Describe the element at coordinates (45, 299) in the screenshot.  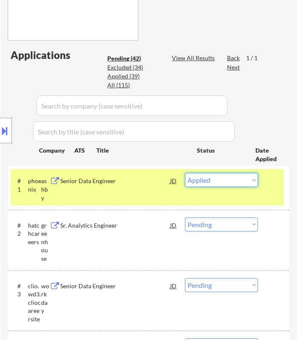
I see `div: workday` at that location.